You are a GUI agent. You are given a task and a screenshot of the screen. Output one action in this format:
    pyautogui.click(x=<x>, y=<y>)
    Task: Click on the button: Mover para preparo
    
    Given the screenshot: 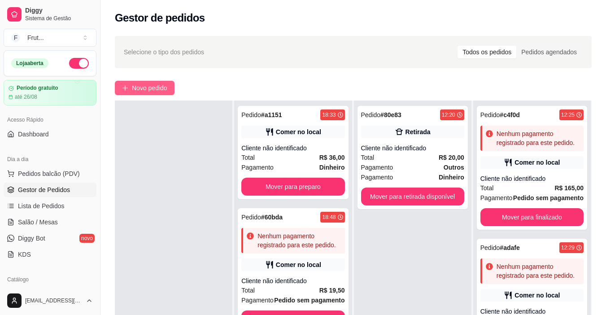 What is the action you would take?
    pyautogui.click(x=293, y=186)
    